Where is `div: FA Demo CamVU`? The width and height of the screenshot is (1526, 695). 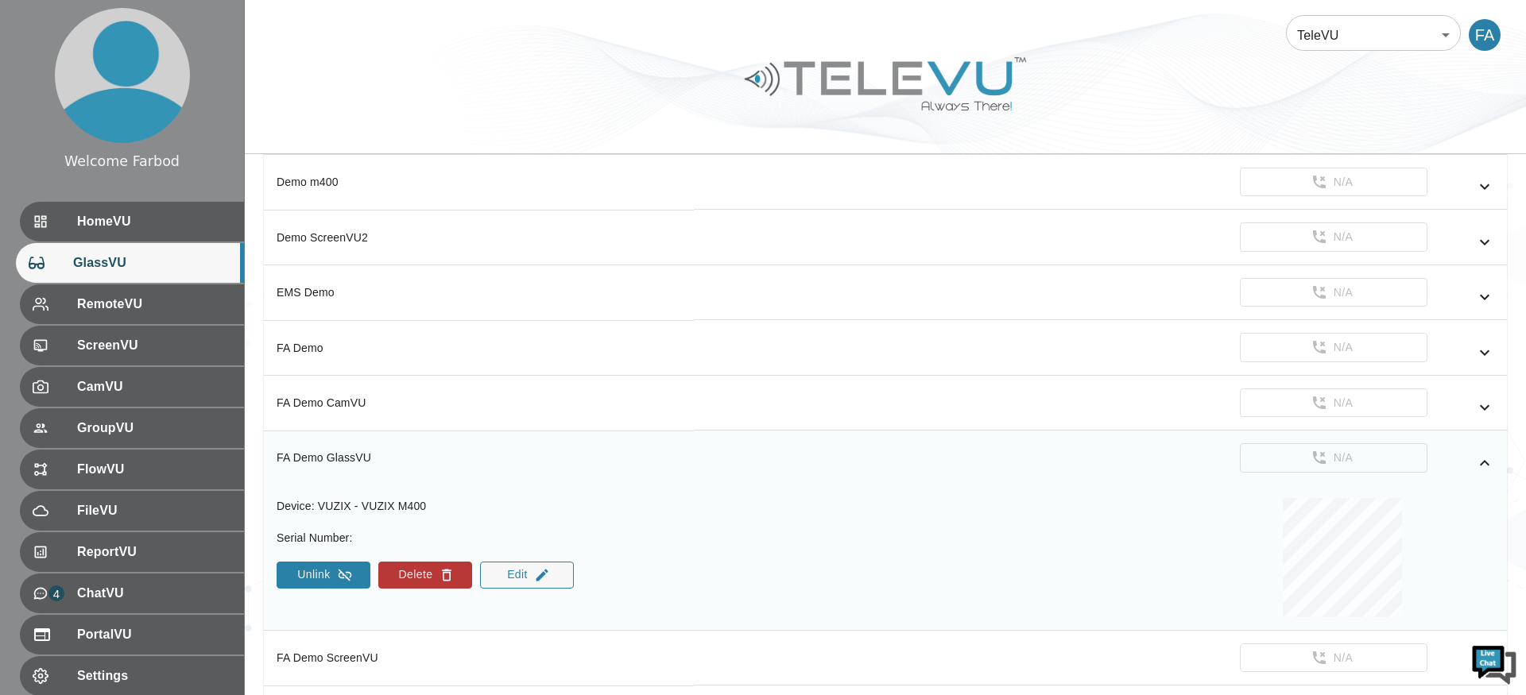
div: FA Demo CamVU is located at coordinates (478, 403).